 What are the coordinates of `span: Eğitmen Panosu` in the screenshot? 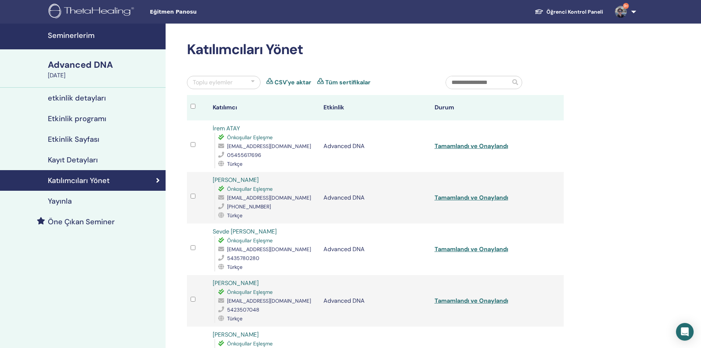 It's located at (205, 12).